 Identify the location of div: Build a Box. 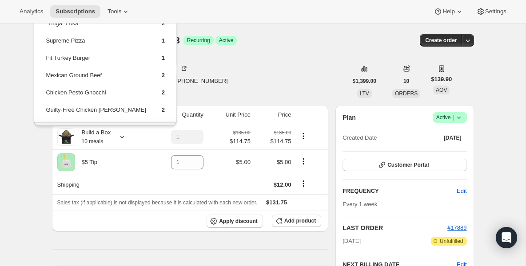
(93, 137).